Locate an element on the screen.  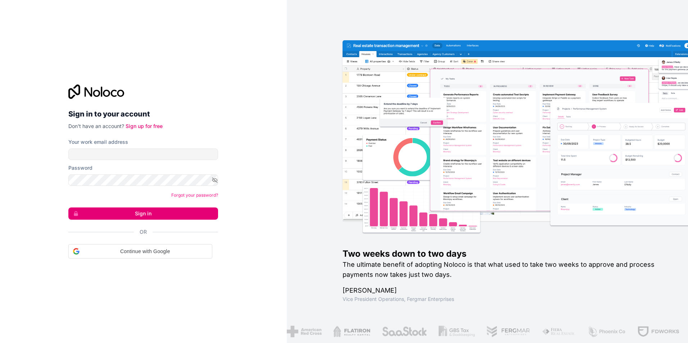
input: Email address is located at coordinates (143, 154).